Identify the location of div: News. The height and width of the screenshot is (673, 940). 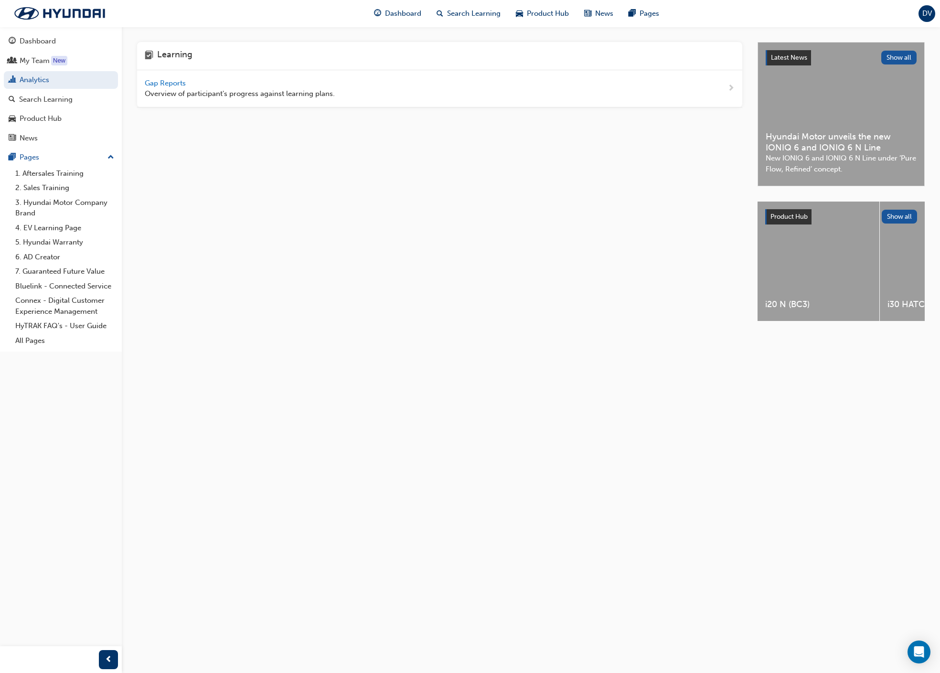
(29, 138).